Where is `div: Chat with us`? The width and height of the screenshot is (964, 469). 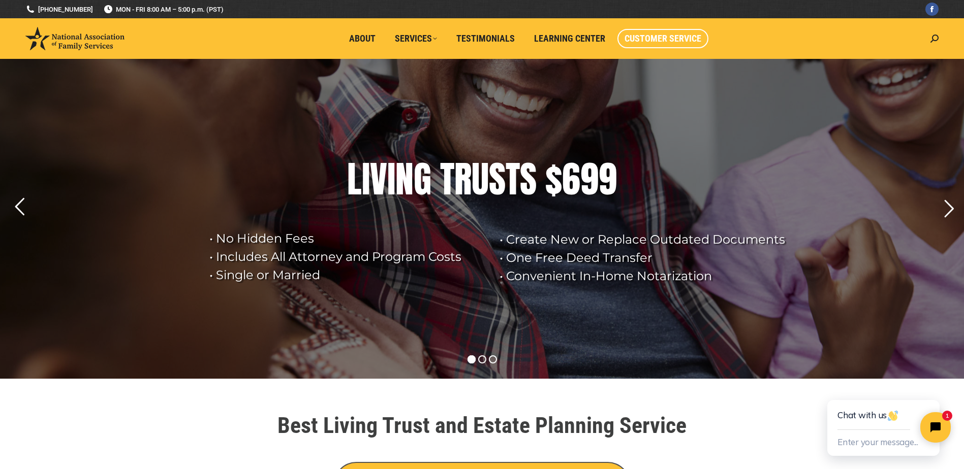
div: Chat with us is located at coordinates (79, 47).